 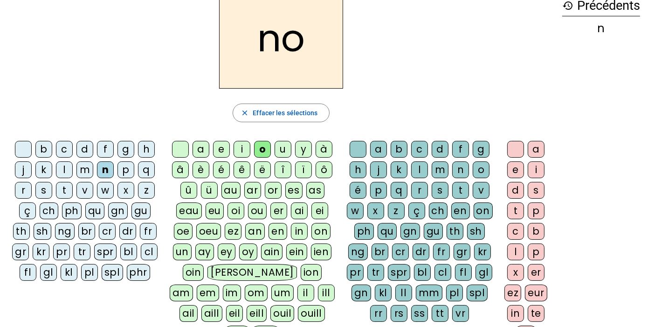 I want to click on div: phr, so click(x=138, y=272).